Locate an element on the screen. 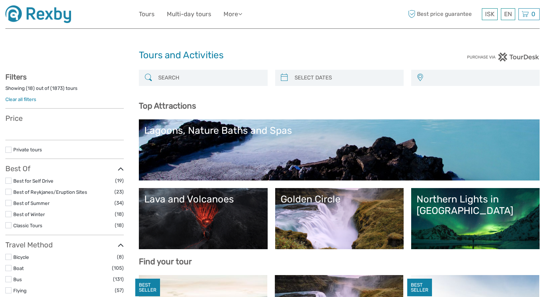  div: Lava and Volcanoes is located at coordinates (203, 199).